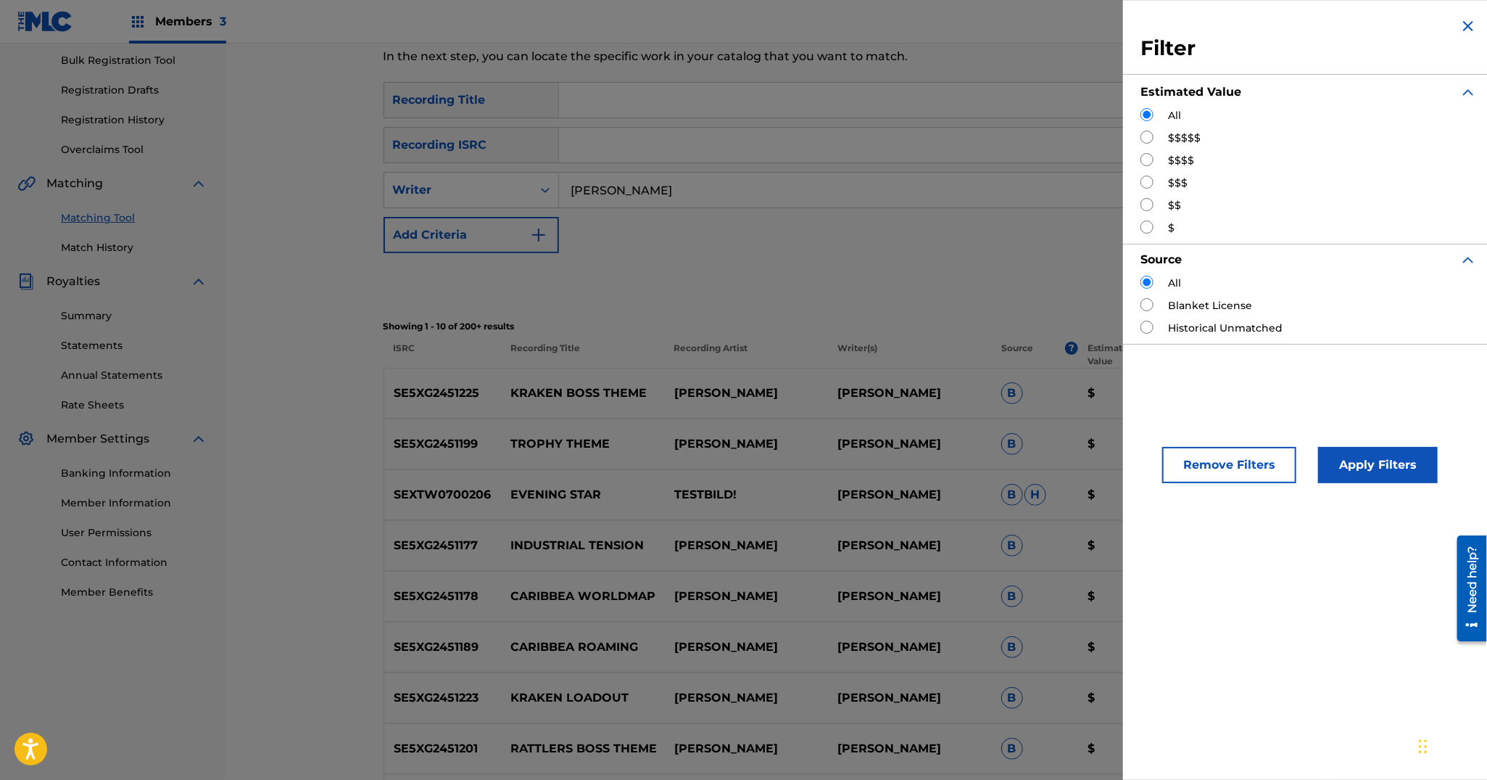 The width and height of the screenshot is (1487, 780). I want to click on a: Banking Information, so click(134, 473).